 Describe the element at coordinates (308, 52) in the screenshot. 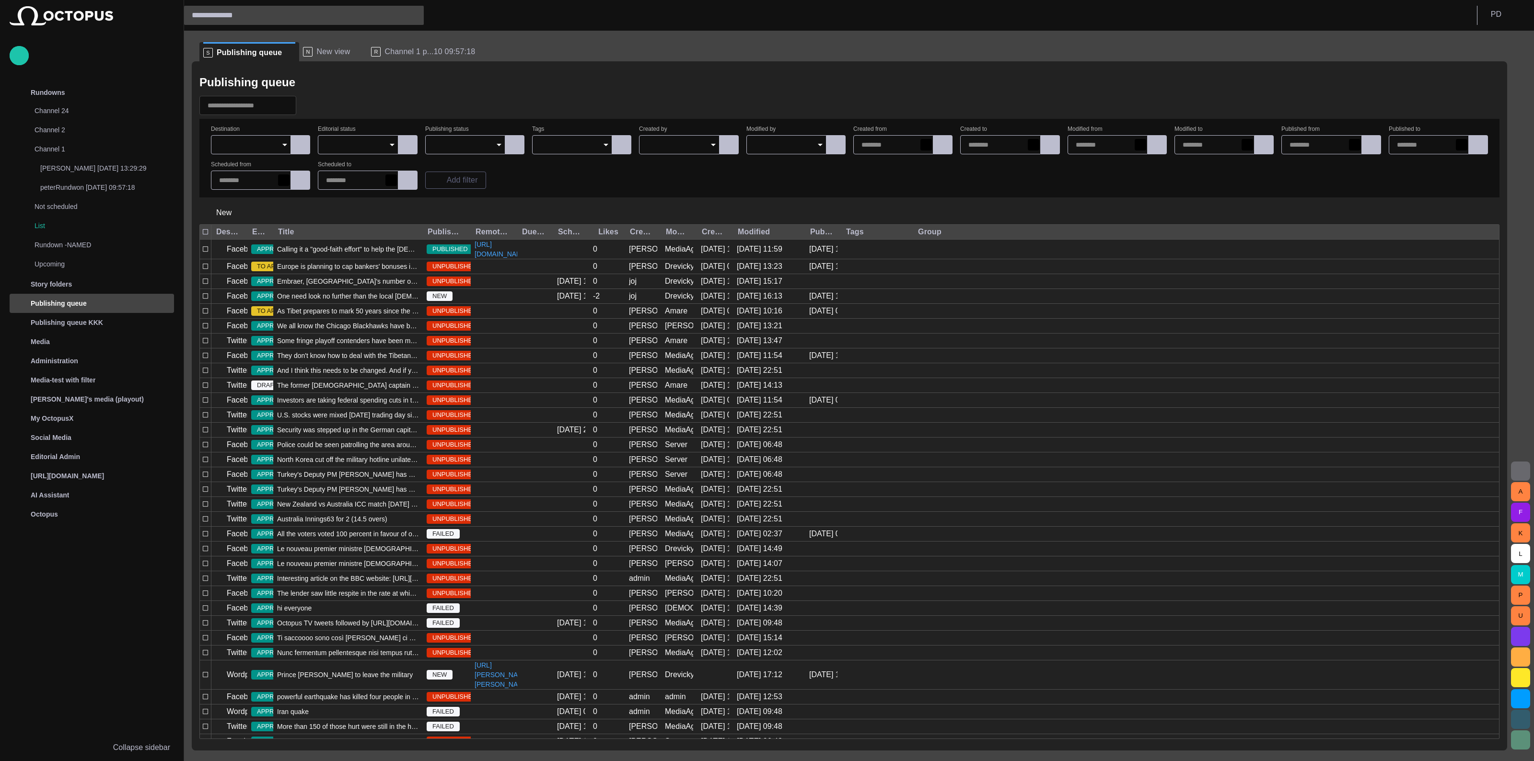

I see `p: N` at that location.